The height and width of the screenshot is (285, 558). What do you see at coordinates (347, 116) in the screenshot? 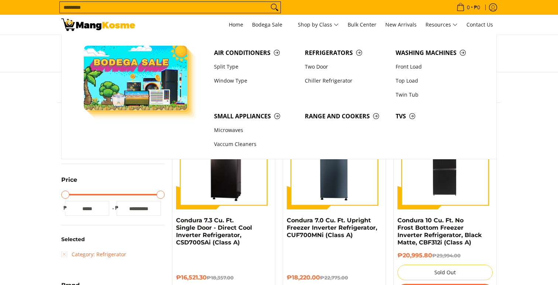
I see `span: Range and Cookers` at bounding box center [347, 116].